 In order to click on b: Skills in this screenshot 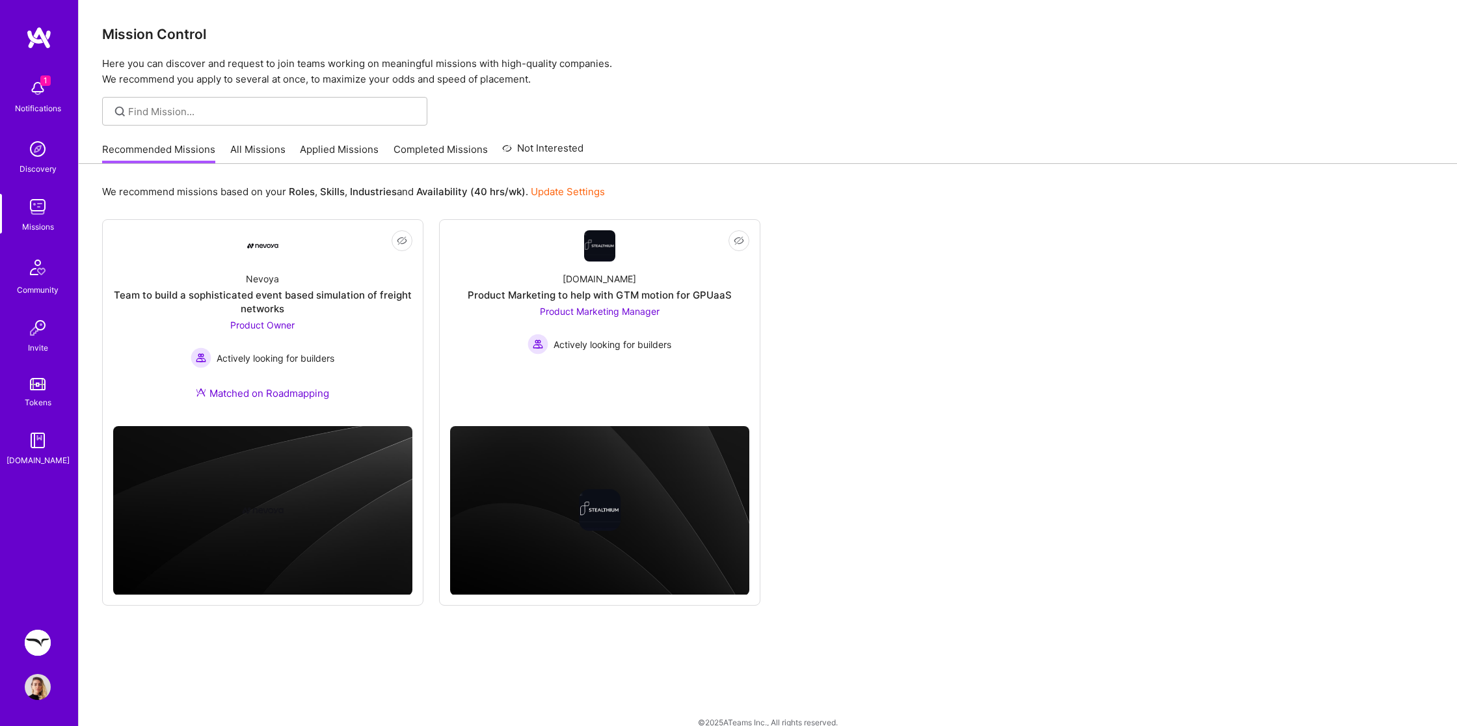, I will do `click(332, 191)`.